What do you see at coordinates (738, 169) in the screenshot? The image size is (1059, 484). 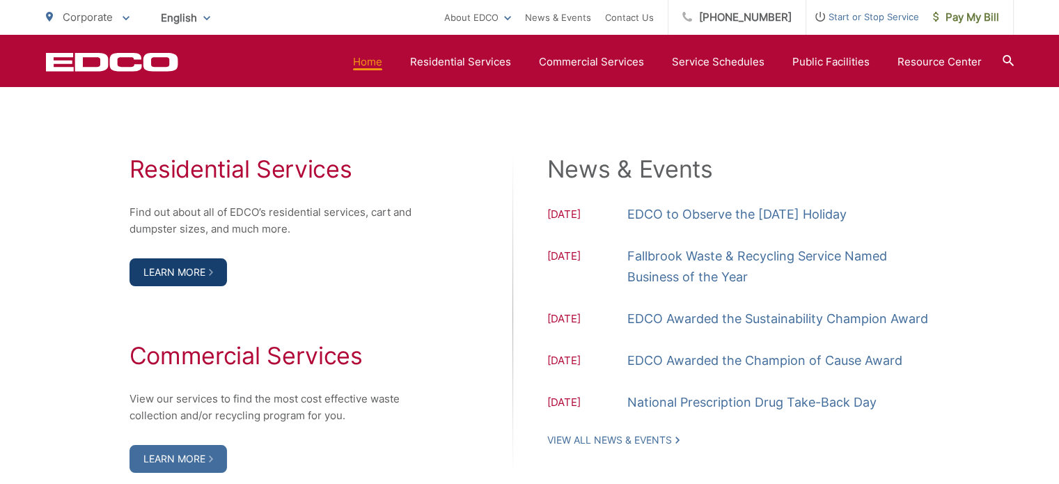 I see `h2: News & Events` at bounding box center [738, 169].